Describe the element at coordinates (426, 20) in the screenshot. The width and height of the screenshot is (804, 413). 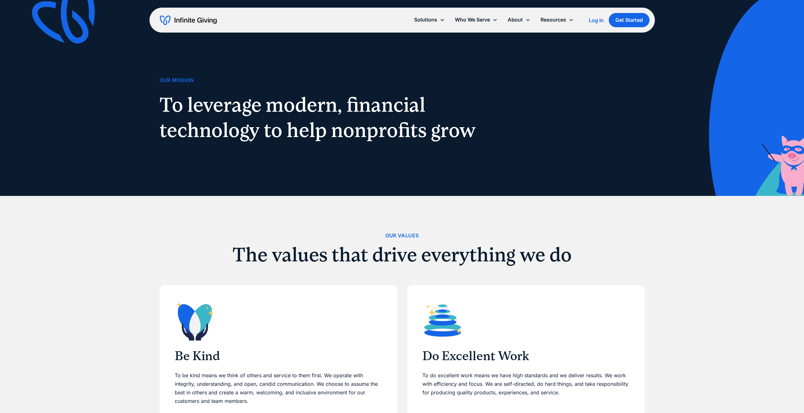
I see `div: Solutions` at that location.